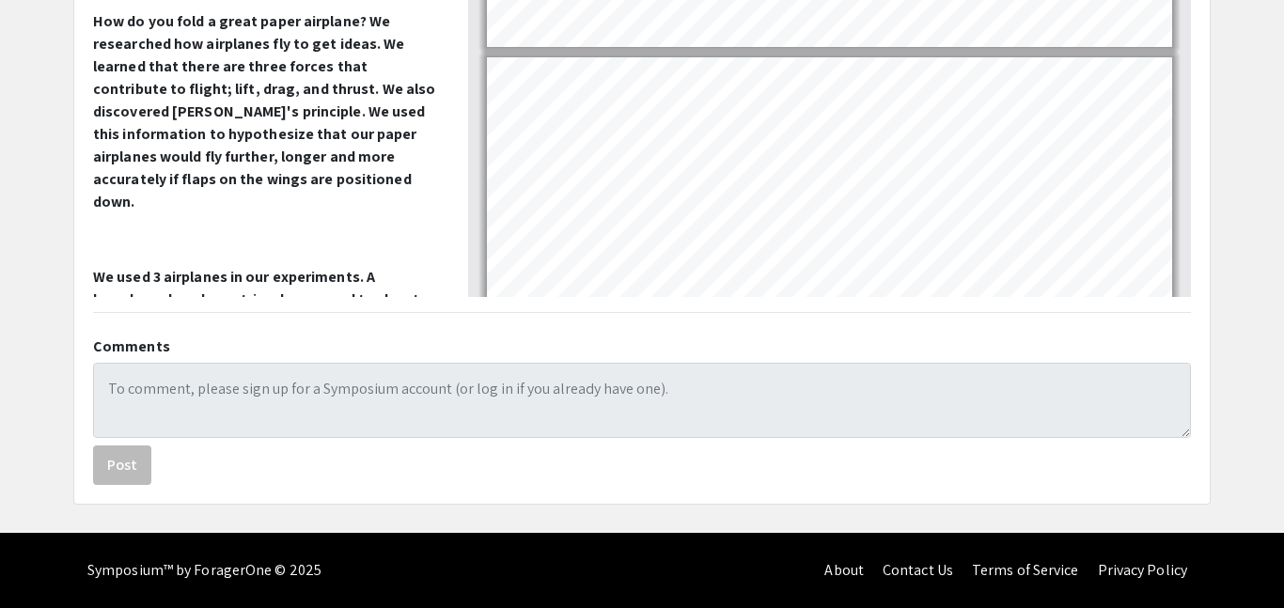  I want to click on a: Contact Us, so click(917, 570).